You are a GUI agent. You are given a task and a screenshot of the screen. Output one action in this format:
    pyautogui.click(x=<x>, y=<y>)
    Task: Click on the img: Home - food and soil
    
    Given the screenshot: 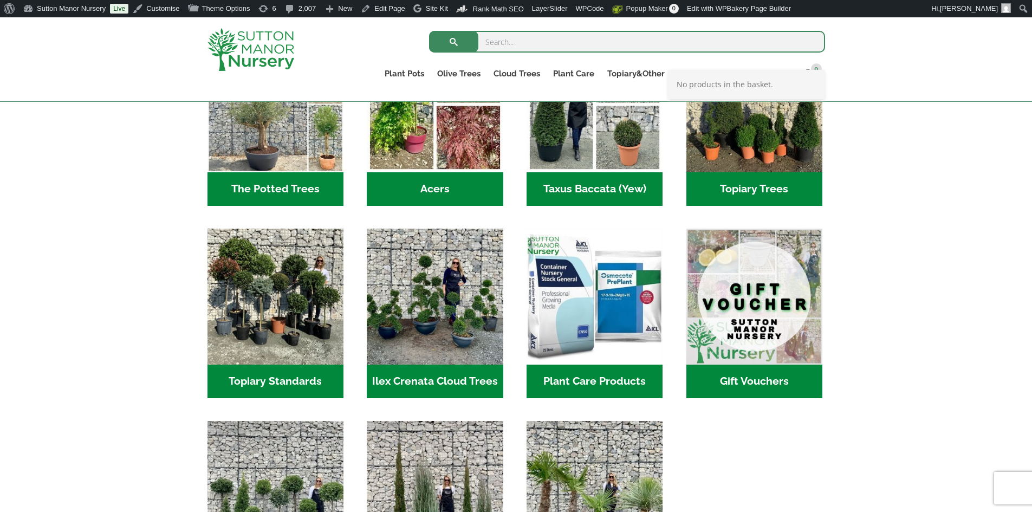 What is the action you would take?
    pyautogui.click(x=594, y=296)
    